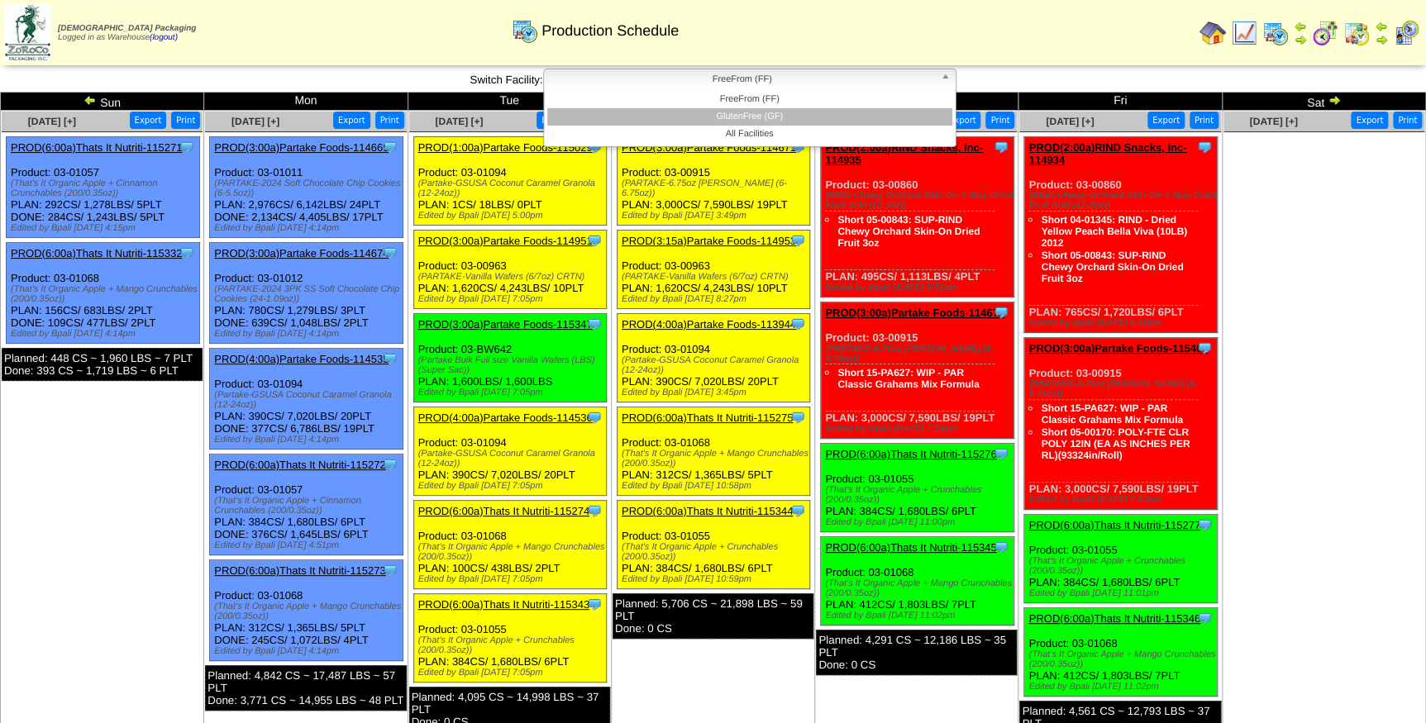 The image size is (1426, 723). What do you see at coordinates (708, 147) in the screenshot?
I see `a: PROD(3:00a)Partake Foods-114671` at bounding box center [708, 147].